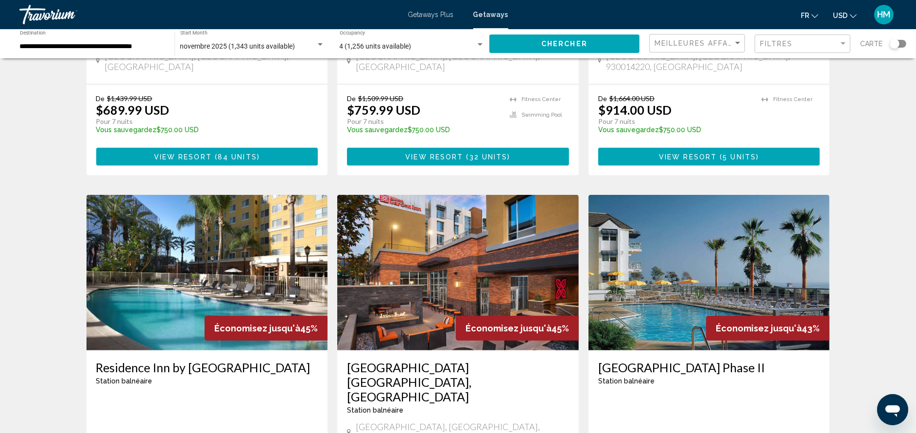  What do you see at coordinates (803, 44) in the screenshot?
I see `button: Filter` at bounding box center [803, 44].